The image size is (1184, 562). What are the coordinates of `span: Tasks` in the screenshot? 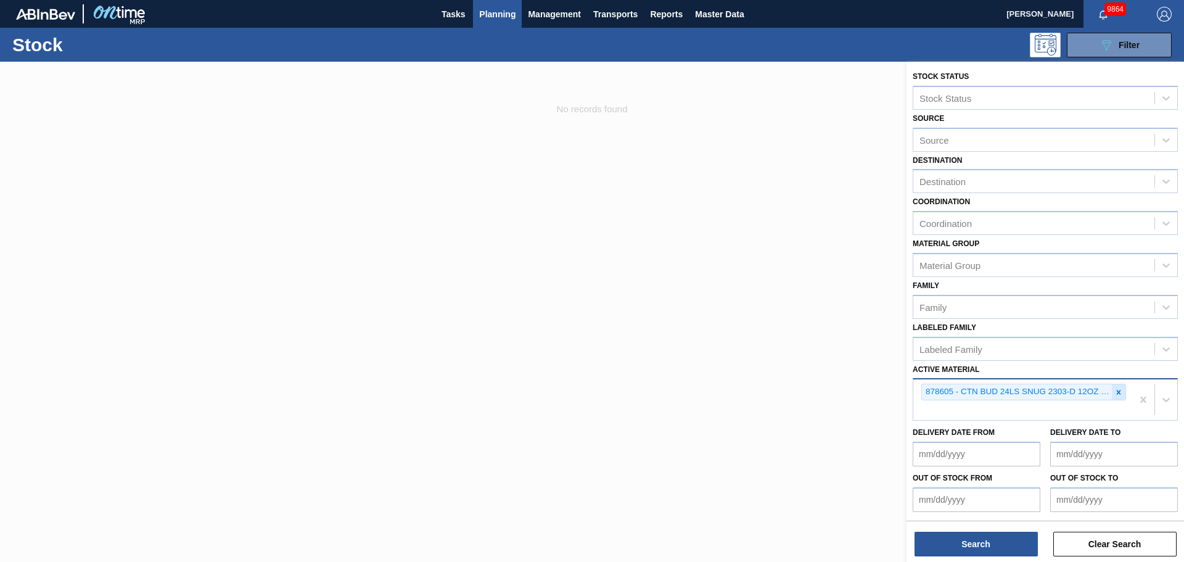 It's located at (453, 14).